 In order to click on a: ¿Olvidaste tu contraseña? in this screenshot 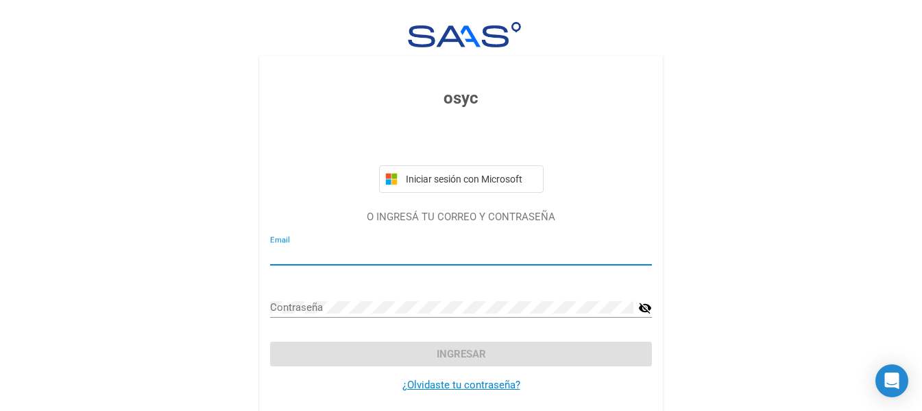, I will do `click(461, 385)`.